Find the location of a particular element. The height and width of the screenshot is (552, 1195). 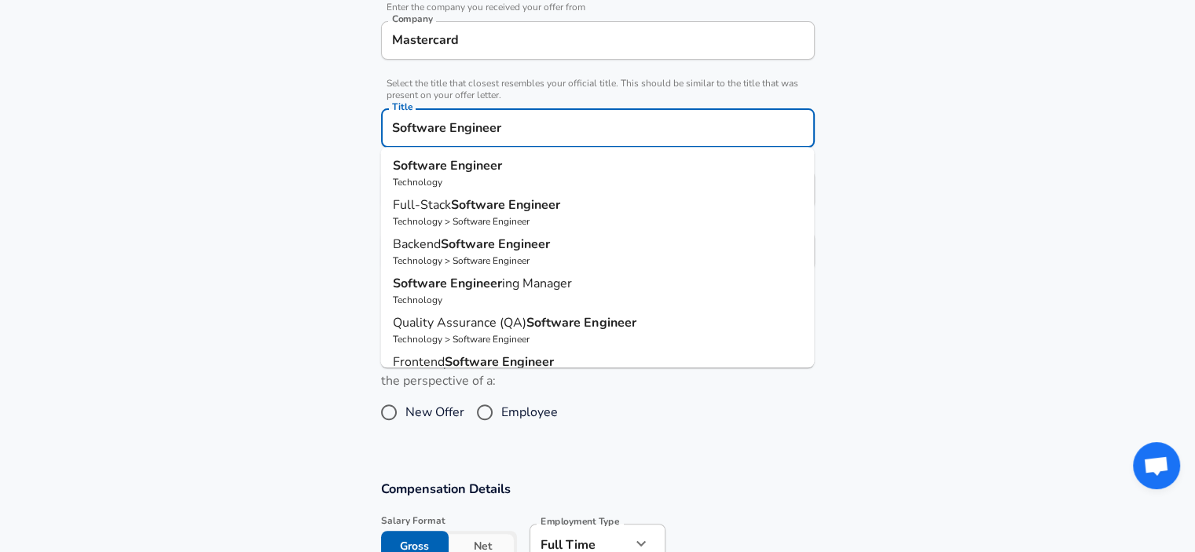

div: Open chat is located at coordinates (1156, 466).